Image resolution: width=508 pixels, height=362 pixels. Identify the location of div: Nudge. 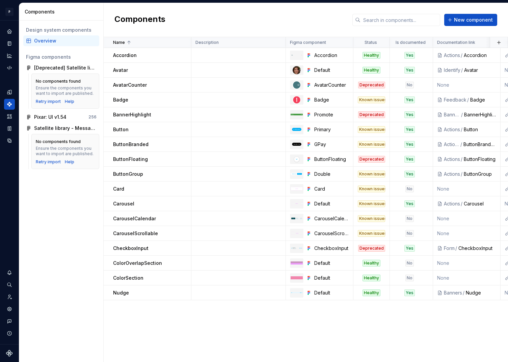
(481, 293).